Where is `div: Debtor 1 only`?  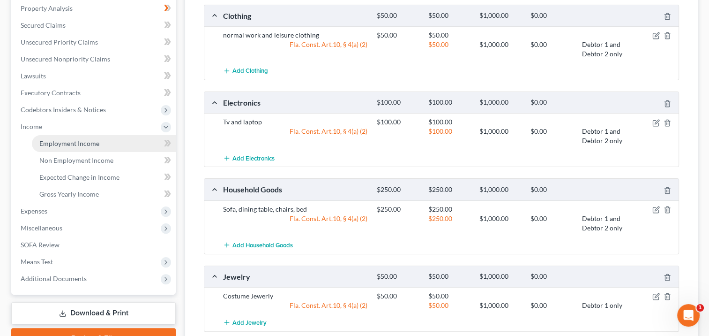
div: Debtor 1 only is located at coordinates (602, 305).